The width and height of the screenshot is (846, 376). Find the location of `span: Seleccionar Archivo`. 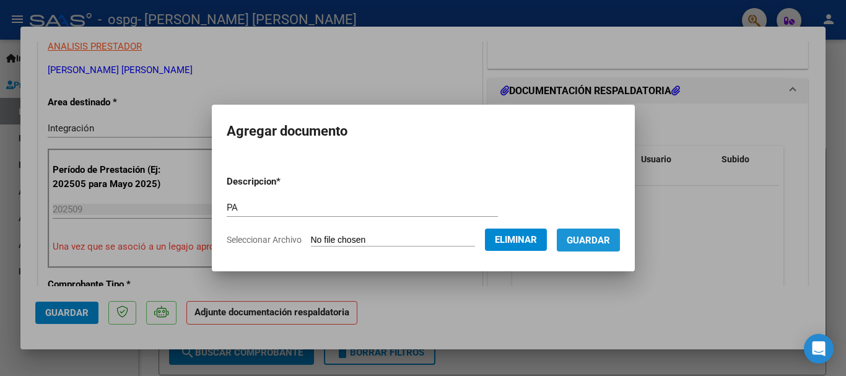

span: Seleccionar Archivo is located at coordinates (264, 240).